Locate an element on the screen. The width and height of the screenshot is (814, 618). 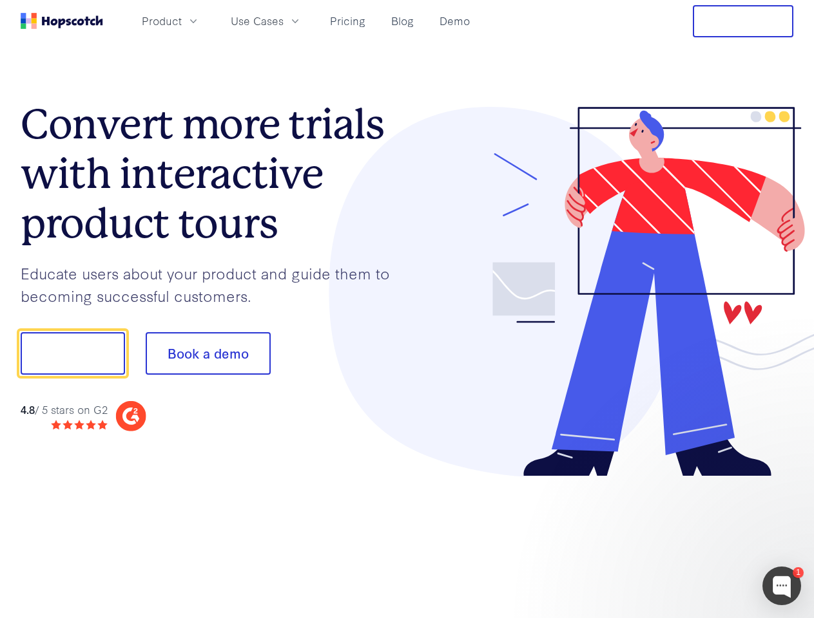
button: Product is located at coordinates (171, 21).